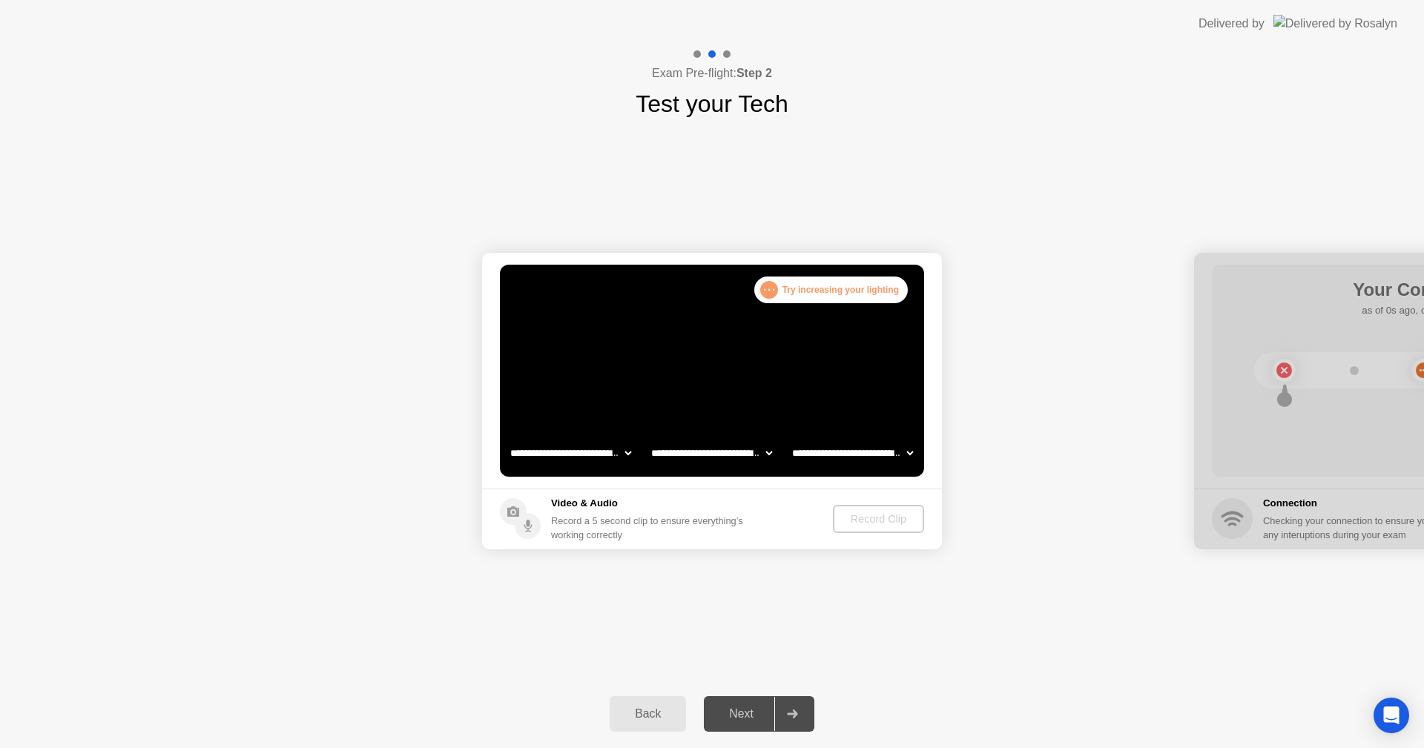 The image size is (1424, 748). I want to click on h1: Test your Tech, so click(712, 104).